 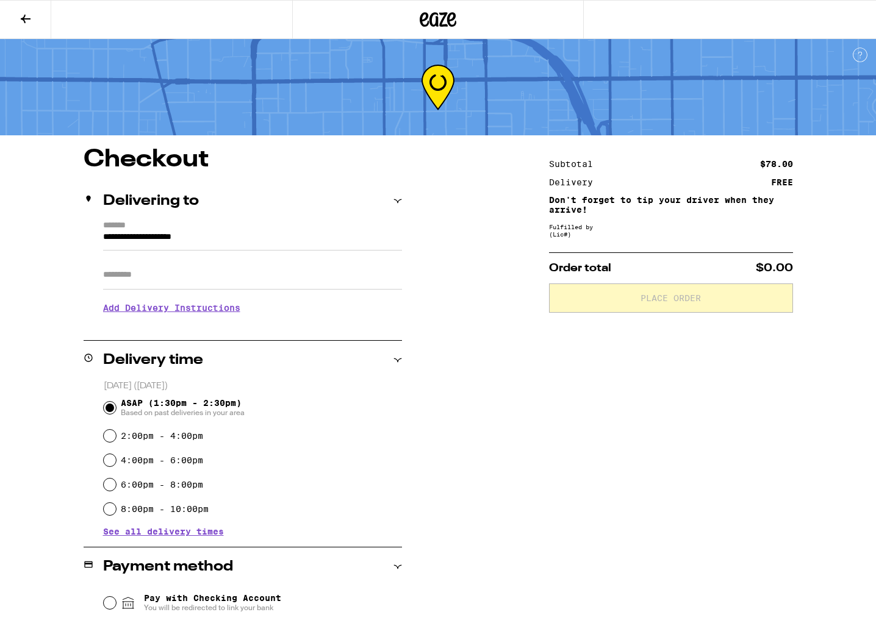 What do you see at coordinates (774, 268) in the screenshot?
I see `span: $0.00` at bounding box center [774, 268].